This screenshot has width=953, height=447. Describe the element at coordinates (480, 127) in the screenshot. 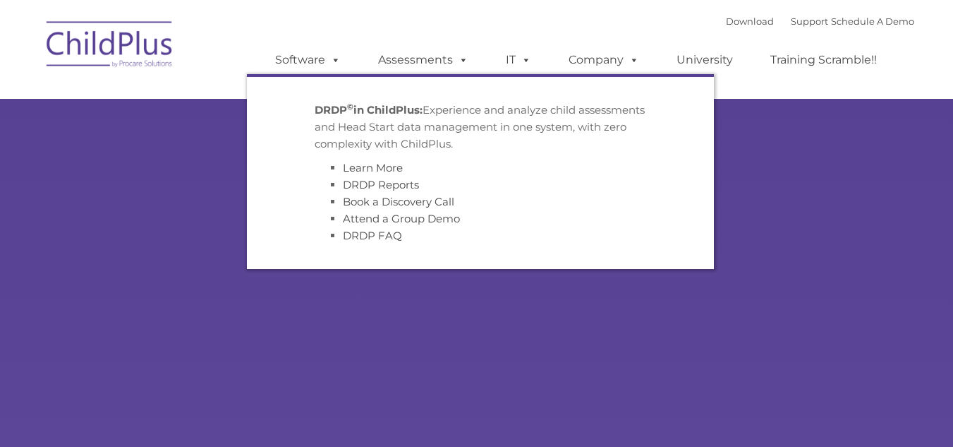

I see `p: Experience and analyze child assessments and Head Start data management in one system, with zero ...` at that location.